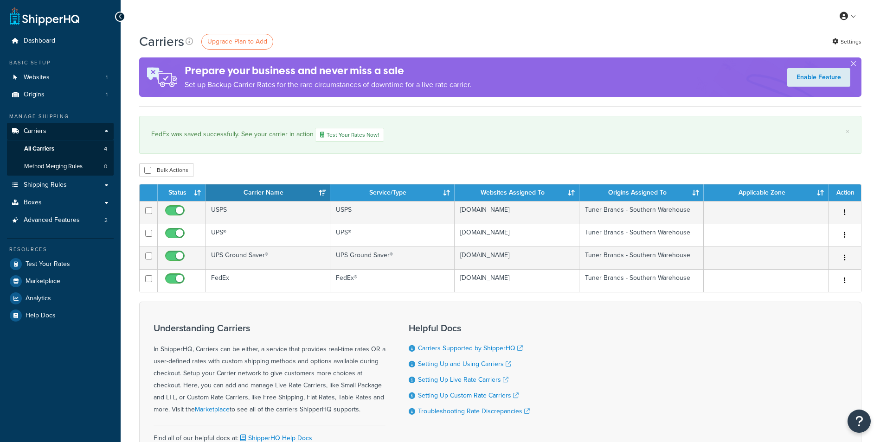 The image size is (880, 442). Describe the element at coordinates (162, 77) in the screenshot. I see `img: ad-rules-rateshop-fe6ec290ccb7230408bd80ed9643f0289d75e0ffd9eb532fc0e269fcd187b520.png` at that location.